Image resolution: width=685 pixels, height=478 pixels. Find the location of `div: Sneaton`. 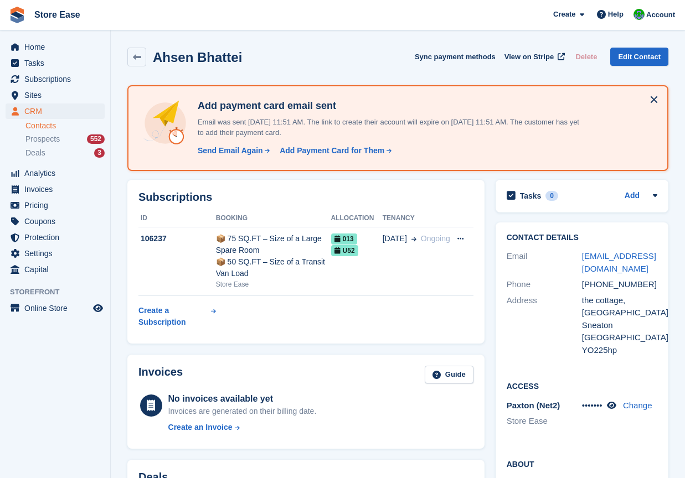

div: Sneaton is located at coordinates (620, 326).